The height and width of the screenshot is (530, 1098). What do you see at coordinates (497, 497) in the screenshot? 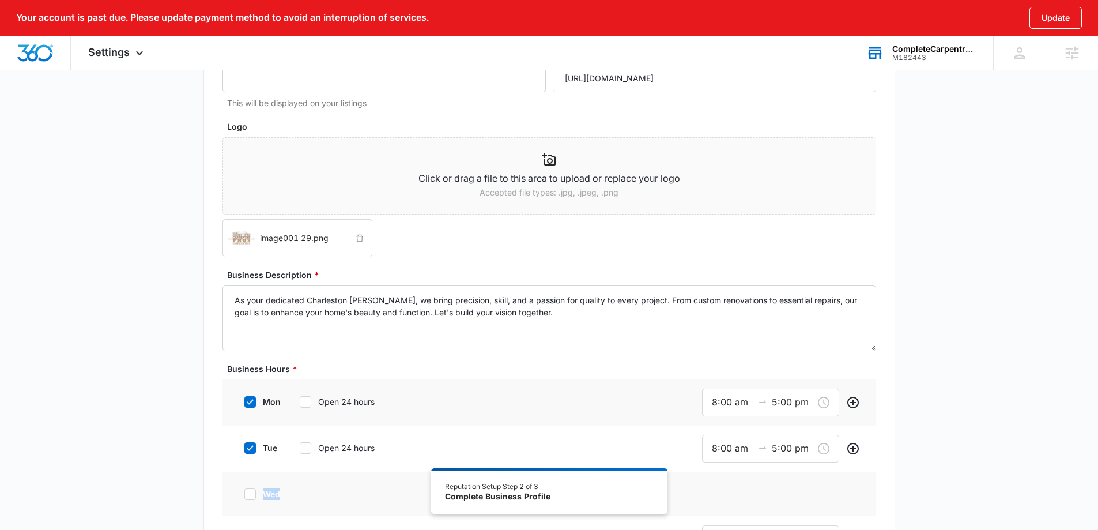
I see `div: Complete Business Profile` at bounding box center [497, 497].